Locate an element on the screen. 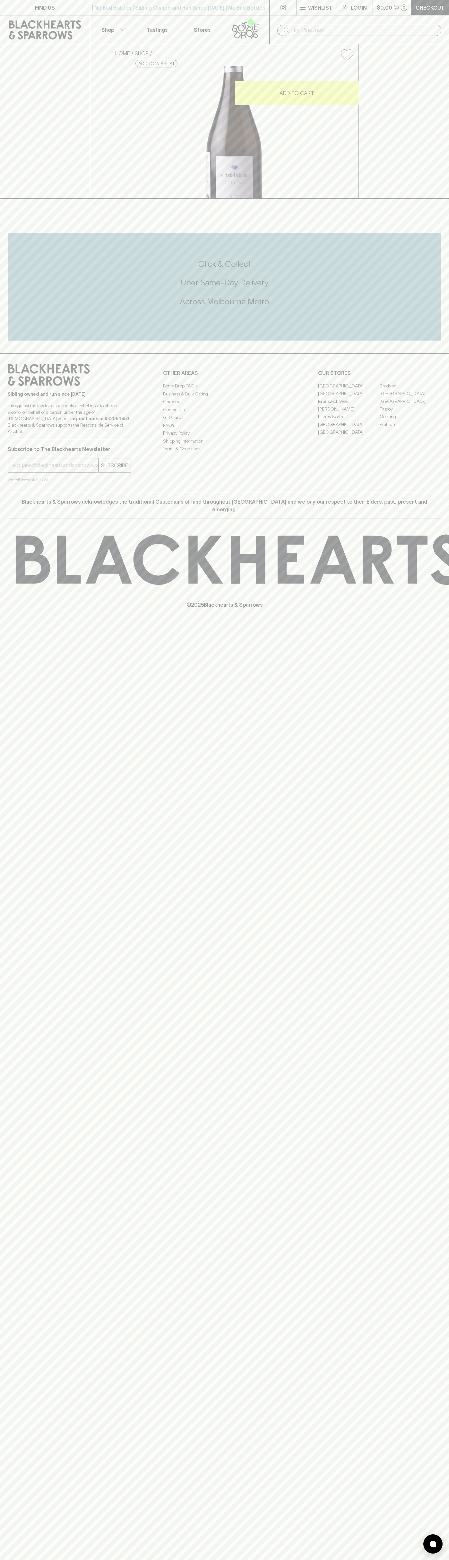 This screenshot has width=449, height=1560. a: Tastings is located at coordinates (157, 30).